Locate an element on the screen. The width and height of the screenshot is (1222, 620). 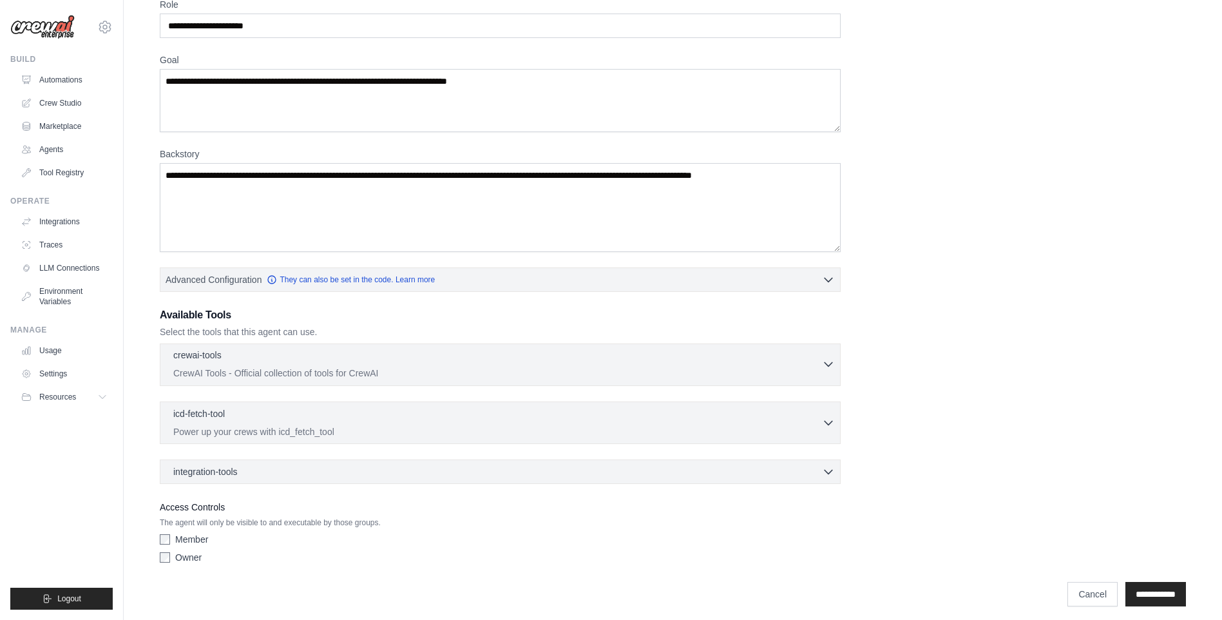
label: Owner is located at coordinates (188, 557).